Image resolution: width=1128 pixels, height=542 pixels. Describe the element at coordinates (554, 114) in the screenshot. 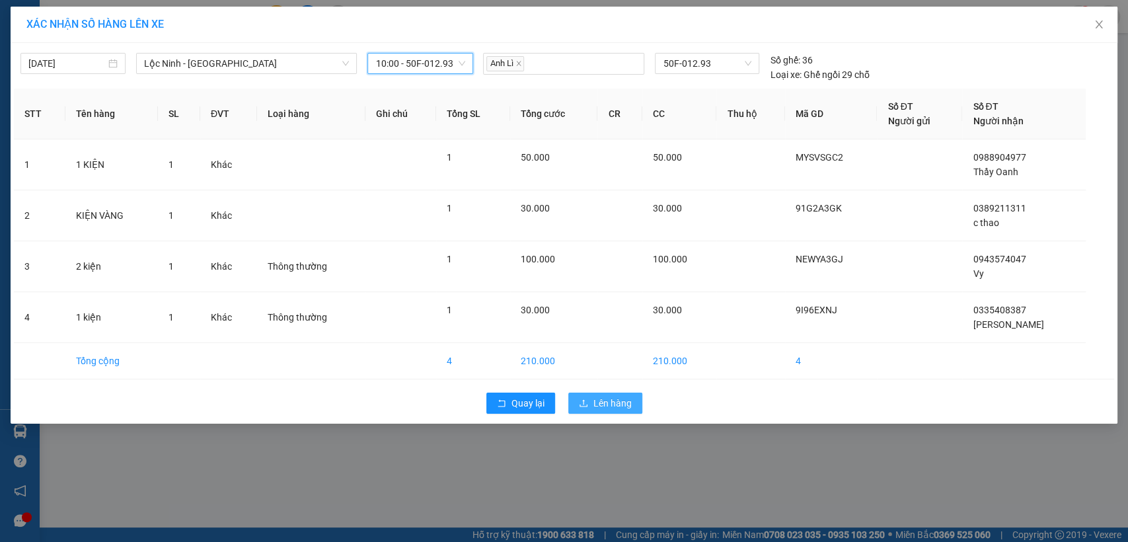

I see `th: Tổng cước` at that location.